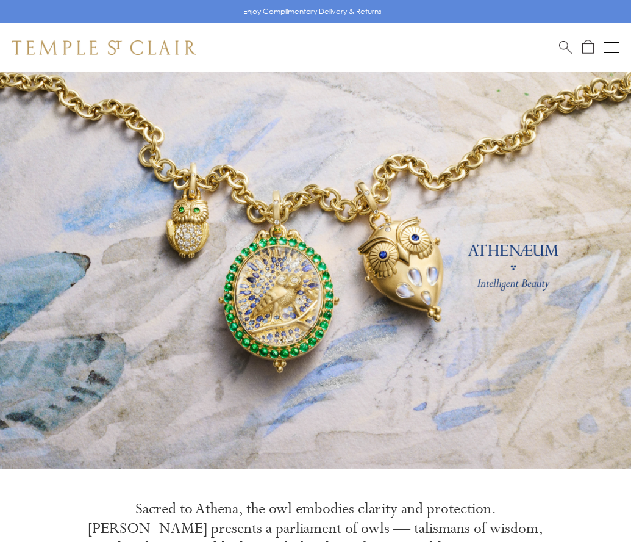 This screenshot has height=542, width=631. What do you see at coordinates (312, 12) in the screenshot?
I see `p: Enjoy Complimentary Delivery & Returns` at bounding box center [312, 12].